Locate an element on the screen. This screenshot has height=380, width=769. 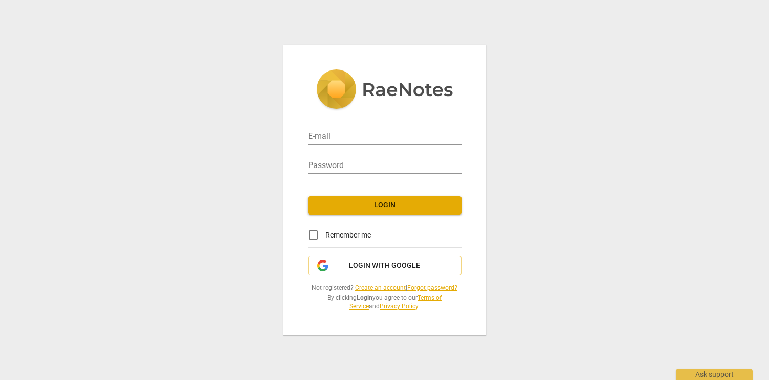
a: Create an account is located at coordinates (380, 288).